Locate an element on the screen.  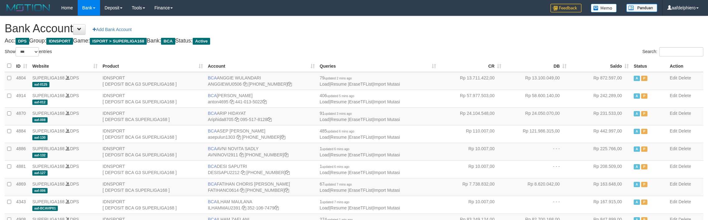
span: updated 6 mins ago is located at coordinates (336, 149).